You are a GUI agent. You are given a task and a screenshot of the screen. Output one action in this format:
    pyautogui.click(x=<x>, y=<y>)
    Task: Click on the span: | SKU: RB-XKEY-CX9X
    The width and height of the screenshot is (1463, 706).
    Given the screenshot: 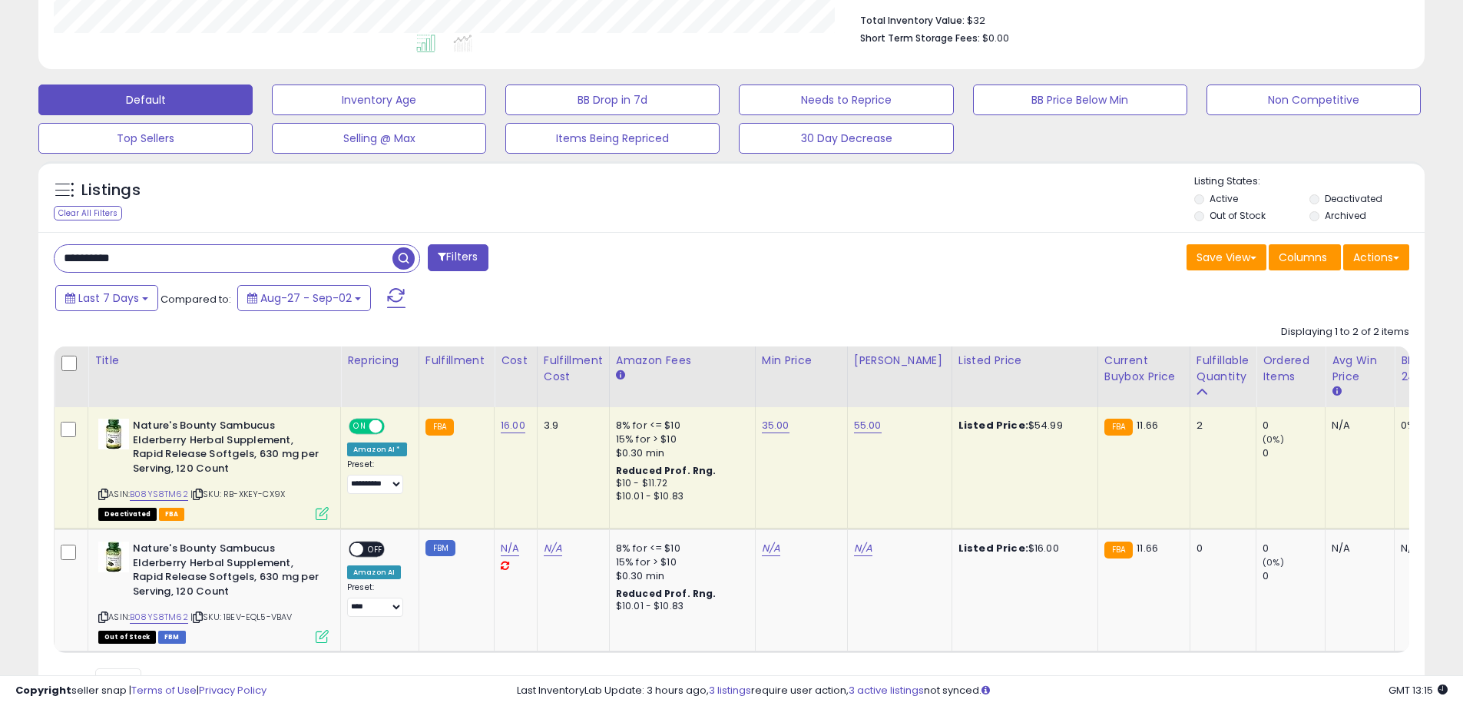 What is the action you would take?
    pyautogui.click(x=237, y=494)
    